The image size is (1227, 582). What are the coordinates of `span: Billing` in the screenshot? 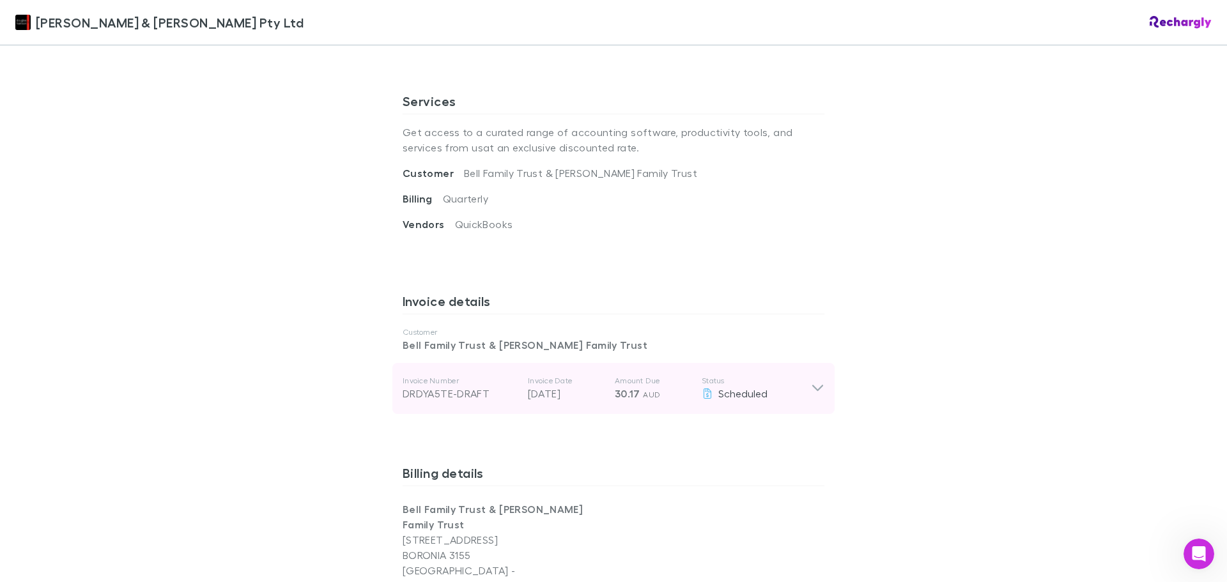 It's located at (422, 199).